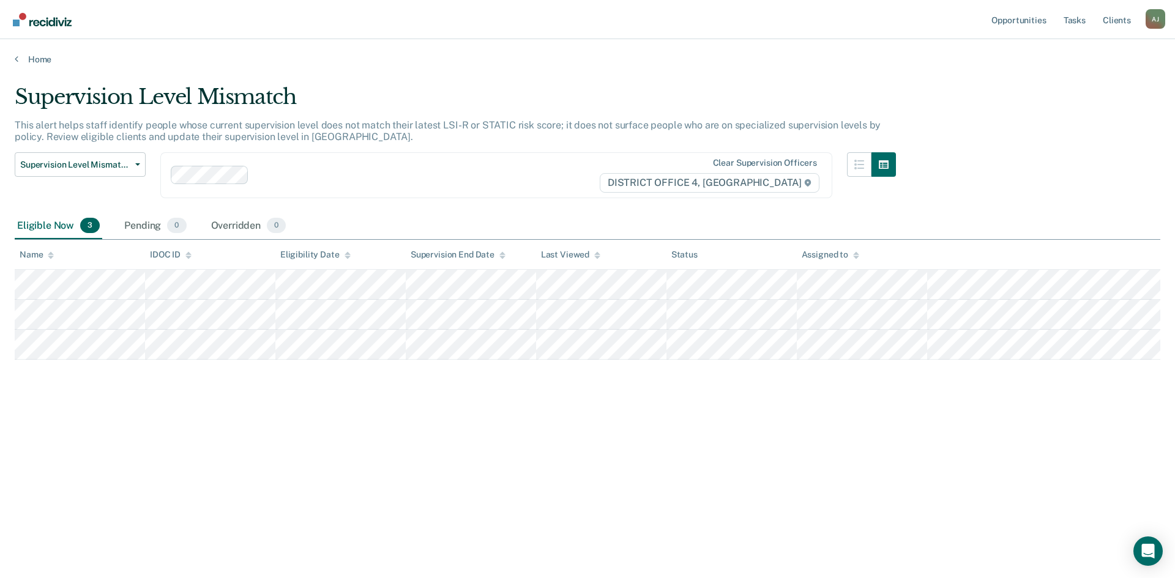  Describe the element at coordinates (90, 226) in the screenshot. I see `span: 3` at that location.